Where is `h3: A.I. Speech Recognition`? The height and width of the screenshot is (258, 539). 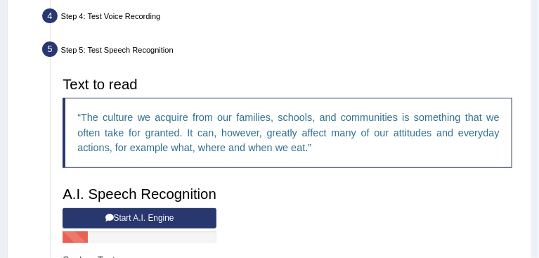
h3: A.I. Speech Recognition is located at coordinates (139, 194).